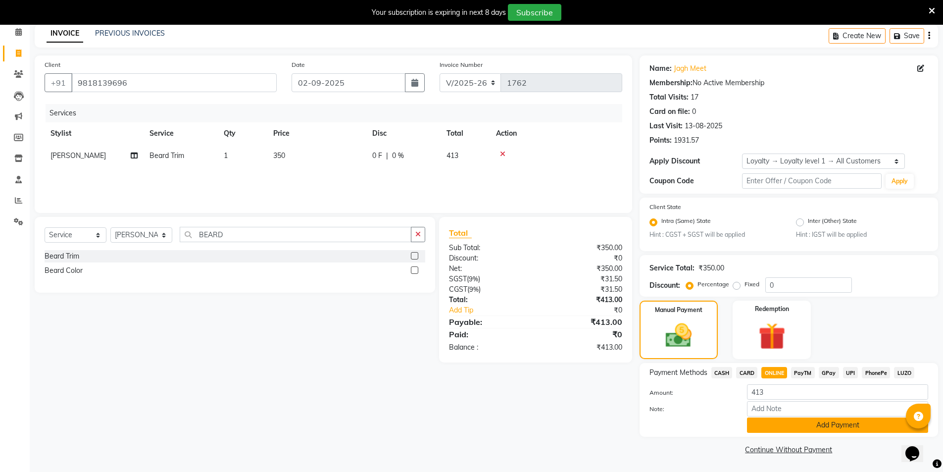  I want to click on span: Total, so click(461, 233).